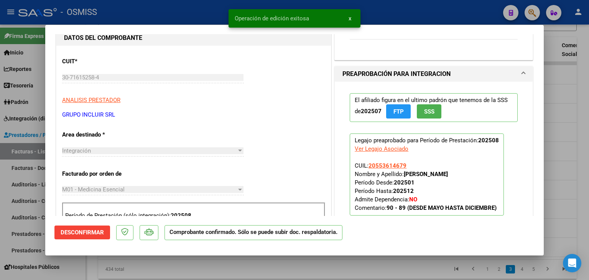 The image size is (589, 280). What do you see at coordinates (91, 100) in the screenshot?
I see `span: ANALISIS PRESTADOR` at bounding box center [91, 100].